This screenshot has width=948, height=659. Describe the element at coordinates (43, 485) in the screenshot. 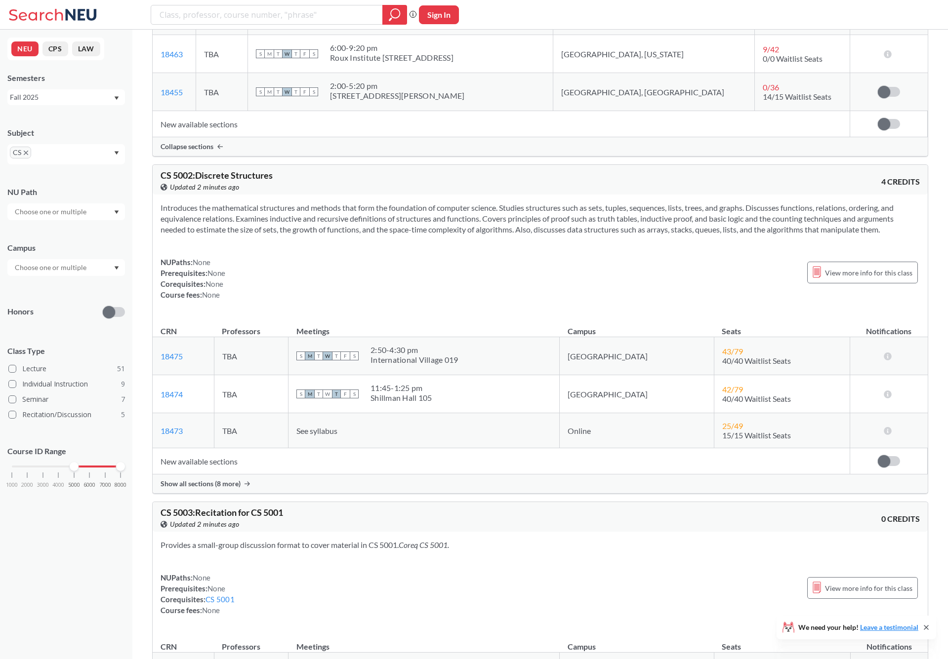

I see `span: 3000` at that location.